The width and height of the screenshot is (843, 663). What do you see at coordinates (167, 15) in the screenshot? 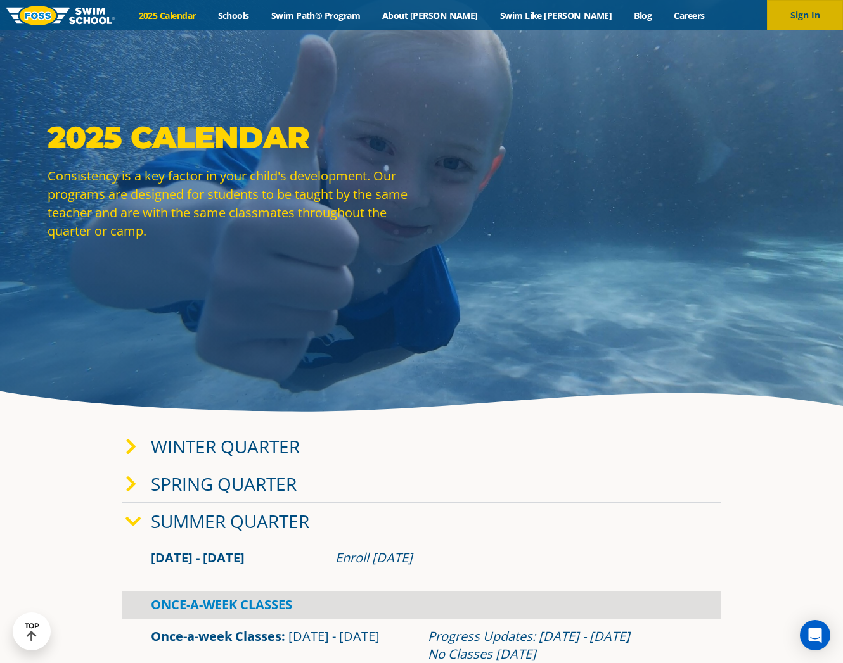
I see `a: 2025 Calendar` at bounding box center [167, 15].